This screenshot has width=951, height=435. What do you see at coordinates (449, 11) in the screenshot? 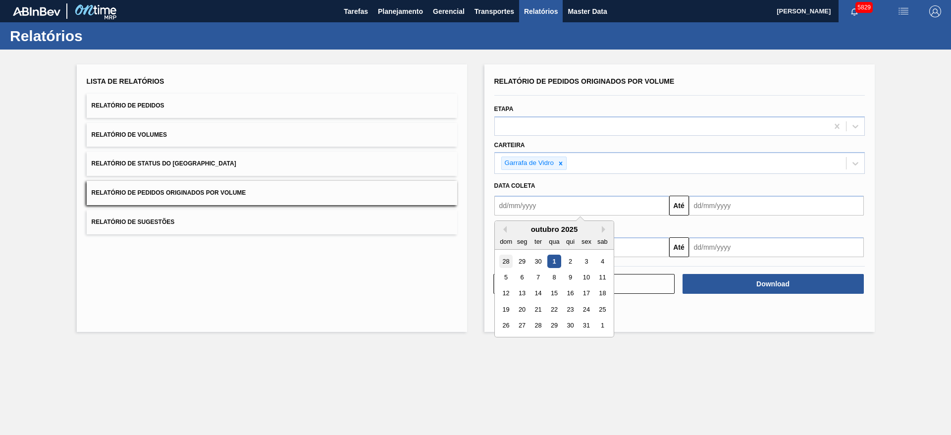
I see `span: Gerencial` at bounding box center [449, 11].